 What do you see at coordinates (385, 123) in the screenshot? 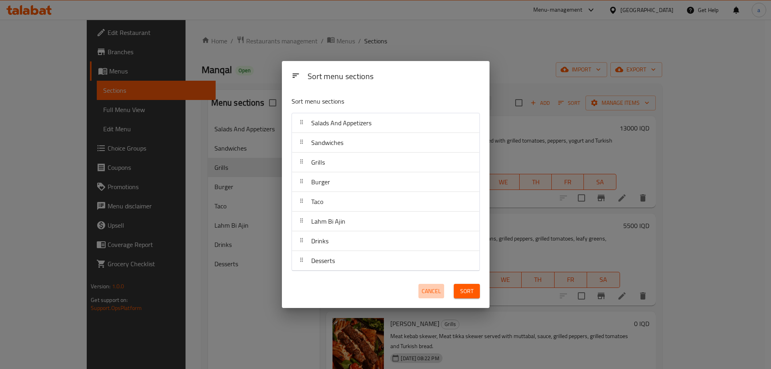
I see `div: Salads And Appetizers` at bounding box center [385, 123].